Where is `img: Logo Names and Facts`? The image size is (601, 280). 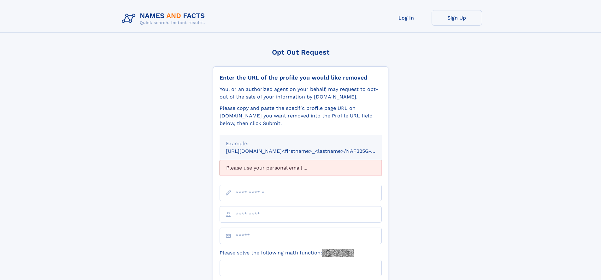
img: Logo Names and Facts is located at coordinates (165, 19).